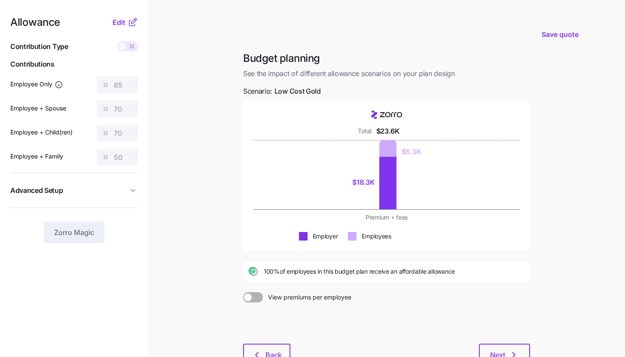 This screenshot has width=625, height=357. Describe the element at coordinates (74, 190) in the screenshot. I see `button: Advanced Setup` at that location.